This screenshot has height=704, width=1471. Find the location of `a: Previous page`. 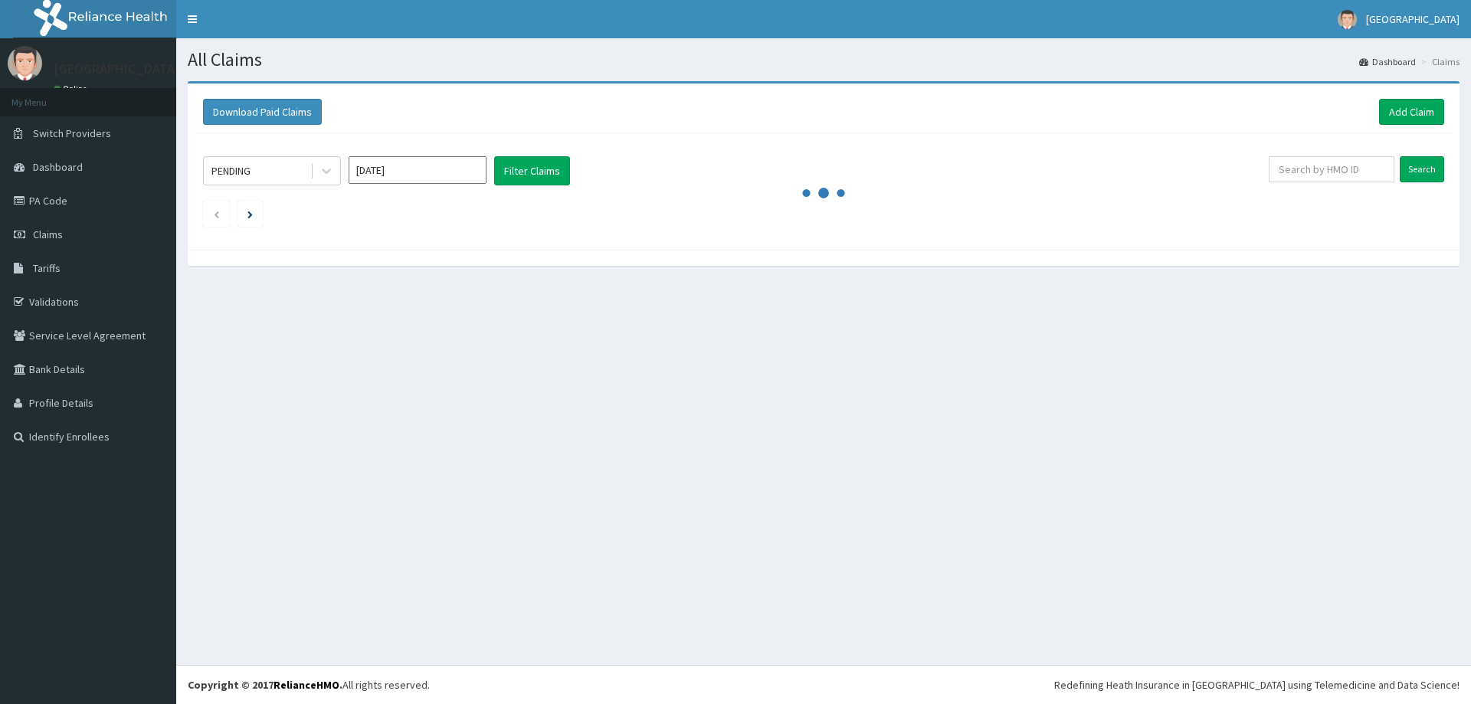

a: Previous page is located at coordinates (216, 214).